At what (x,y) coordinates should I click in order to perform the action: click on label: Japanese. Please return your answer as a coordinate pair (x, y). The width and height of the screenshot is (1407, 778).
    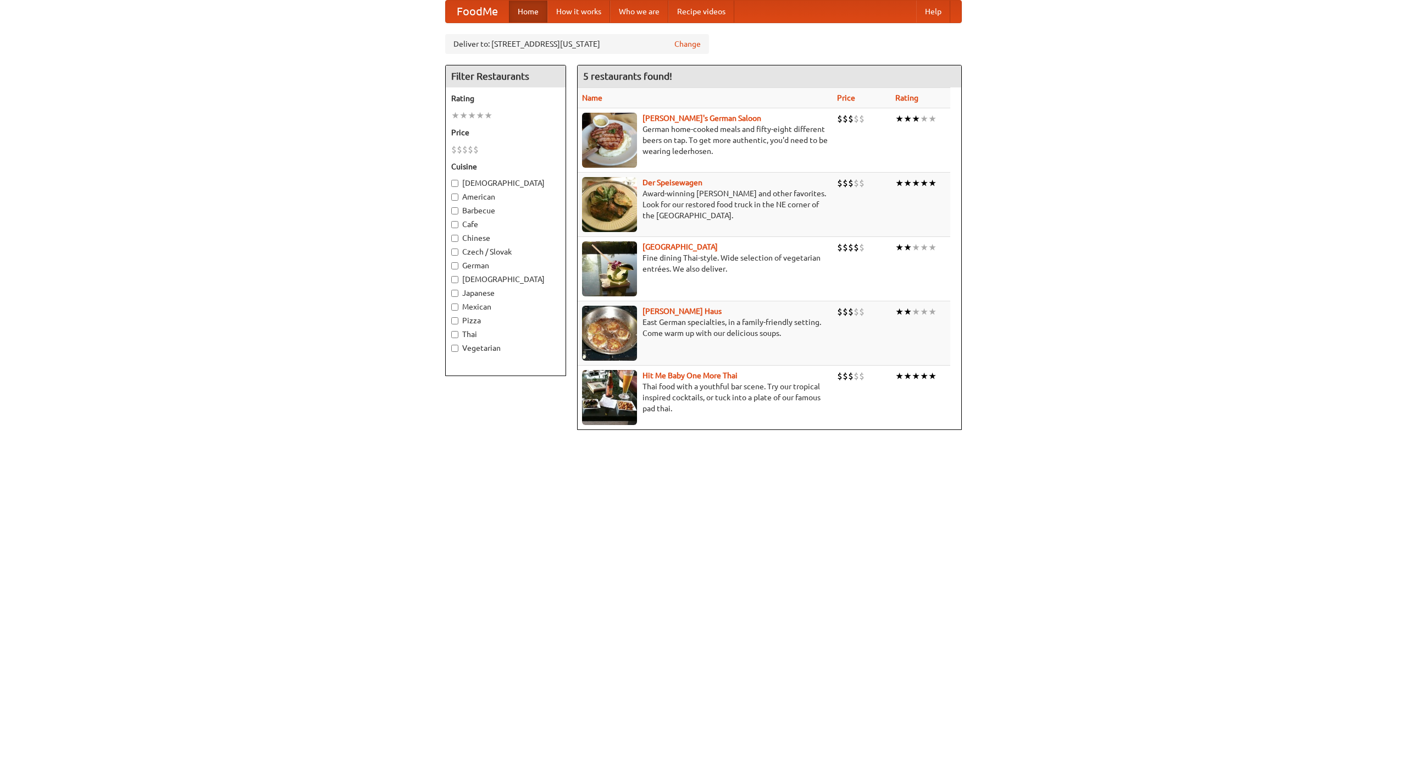
    Looking at the image, I should click on (506, 293).